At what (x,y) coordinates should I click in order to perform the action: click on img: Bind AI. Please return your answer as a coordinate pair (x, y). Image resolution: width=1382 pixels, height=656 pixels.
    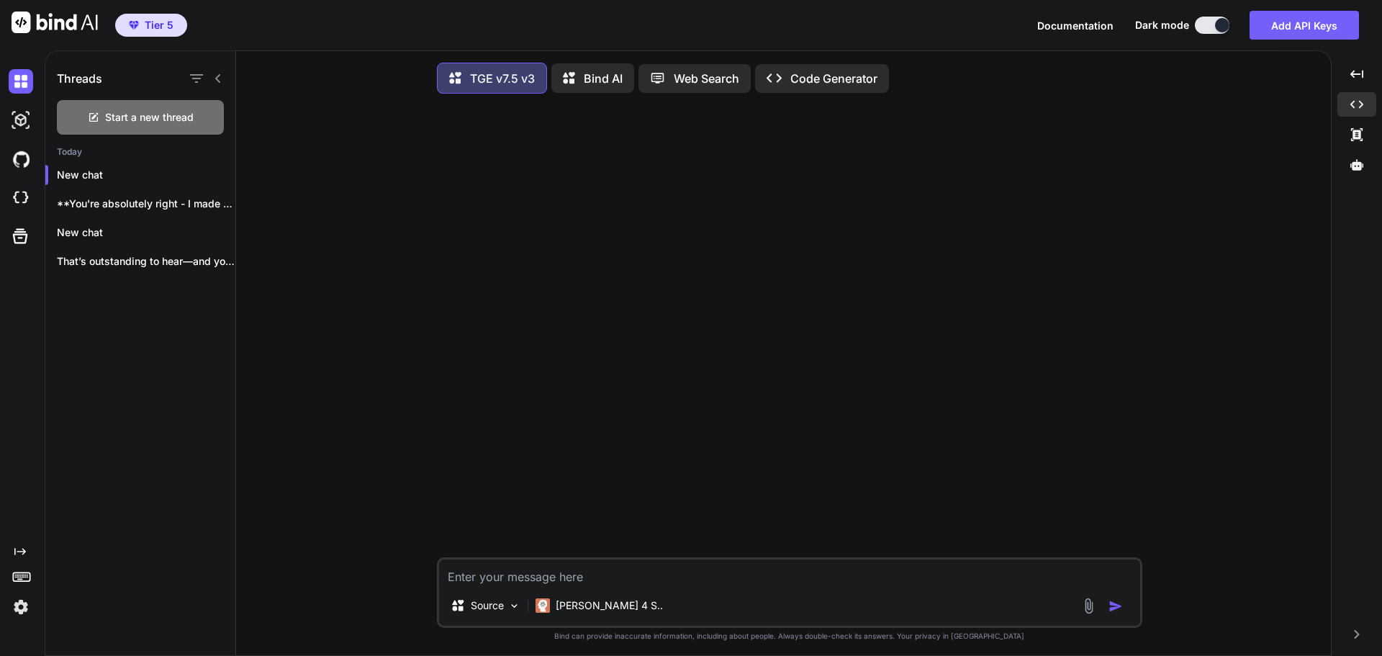
    Looking at the image, I should click on (55, 22).